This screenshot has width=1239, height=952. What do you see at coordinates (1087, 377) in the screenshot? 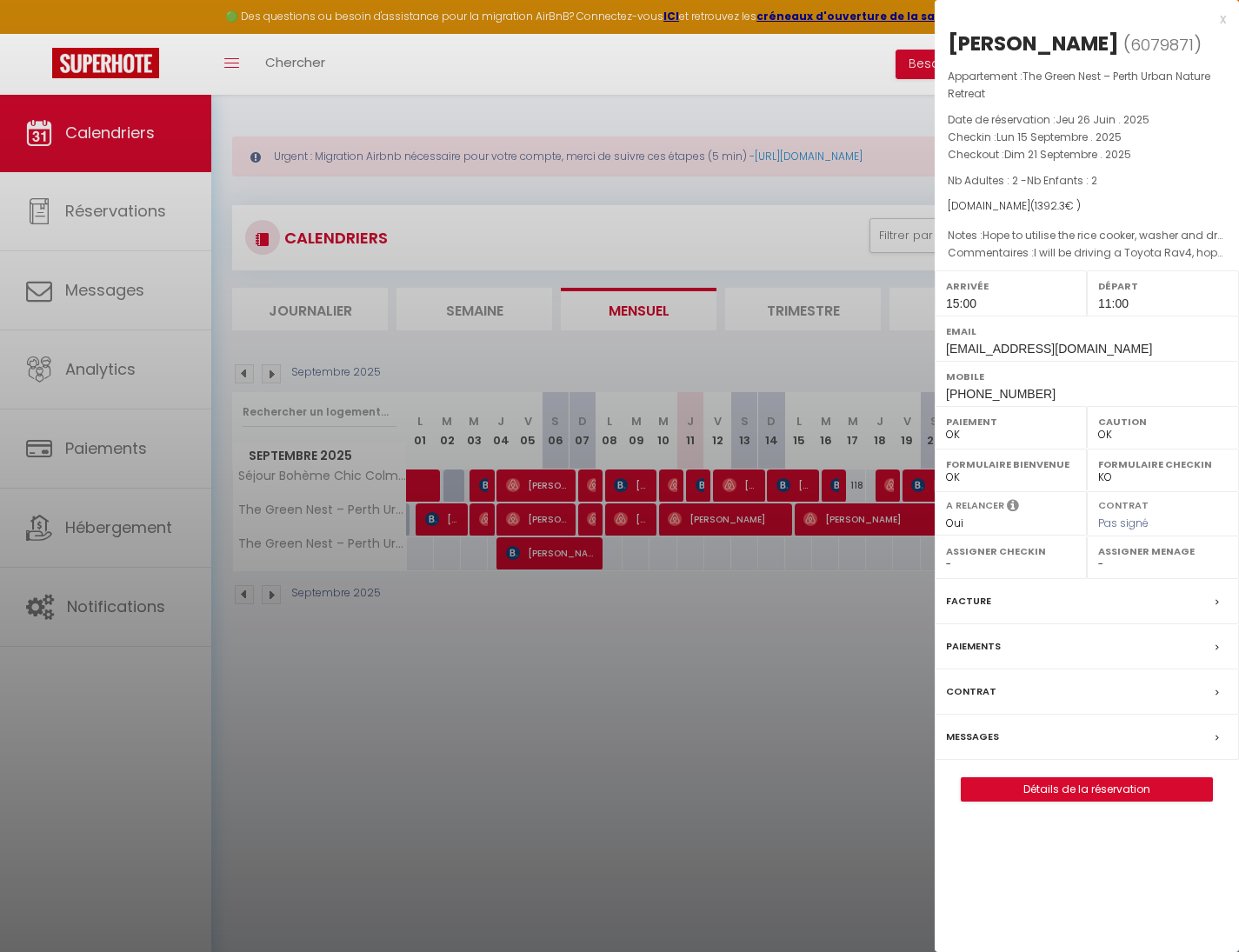
I see `label: Mobile` at bounding box center [1087, 377].